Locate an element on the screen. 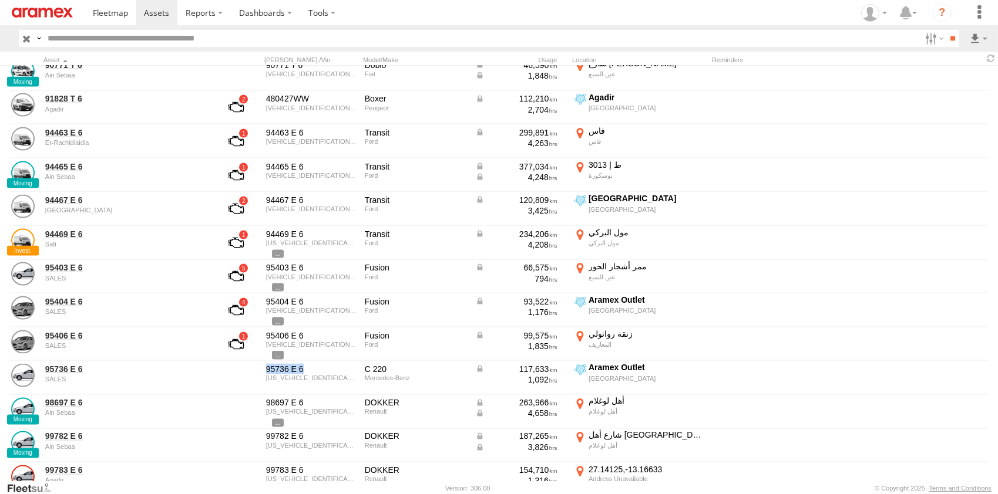 This screenshot has width=998, height=494. div: UU18SDBW467307808 is located at coordinates (311, 412).